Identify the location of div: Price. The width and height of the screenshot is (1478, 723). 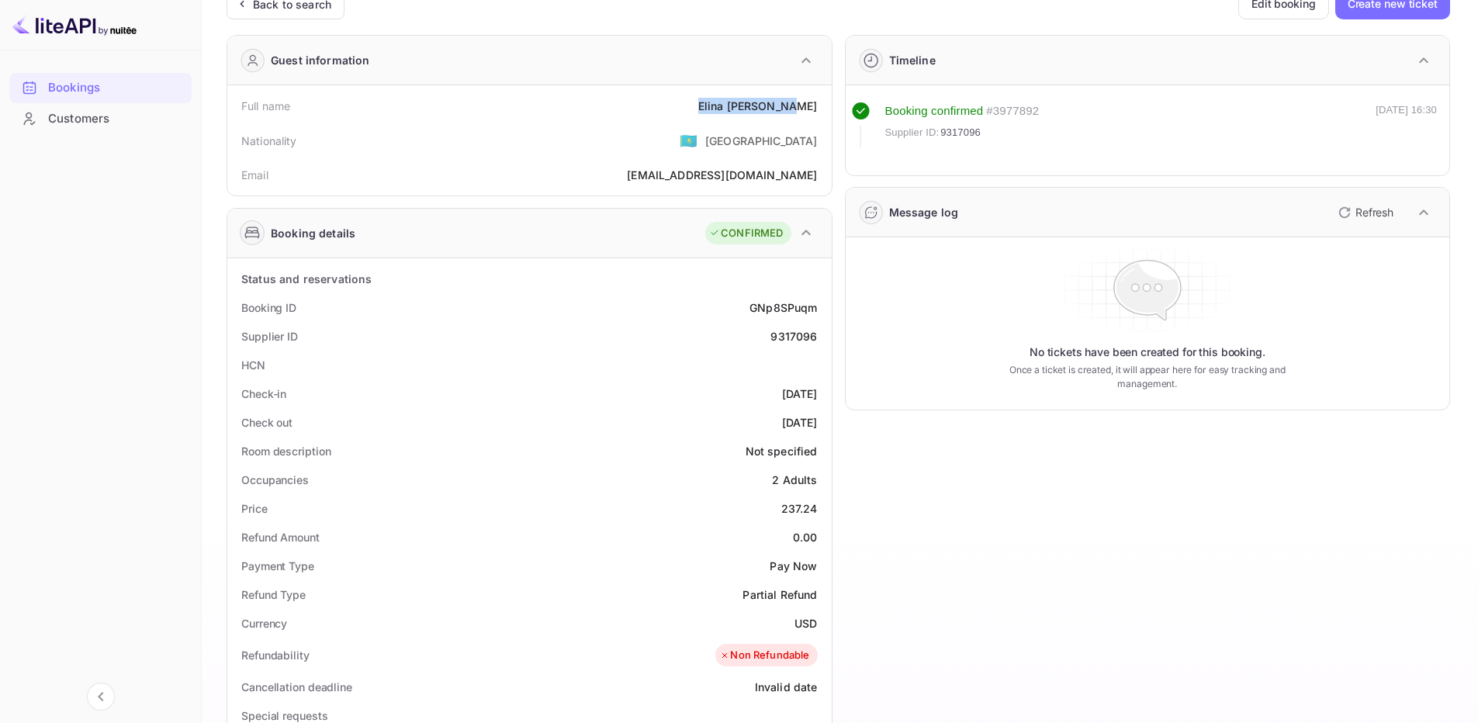
(255, 508).